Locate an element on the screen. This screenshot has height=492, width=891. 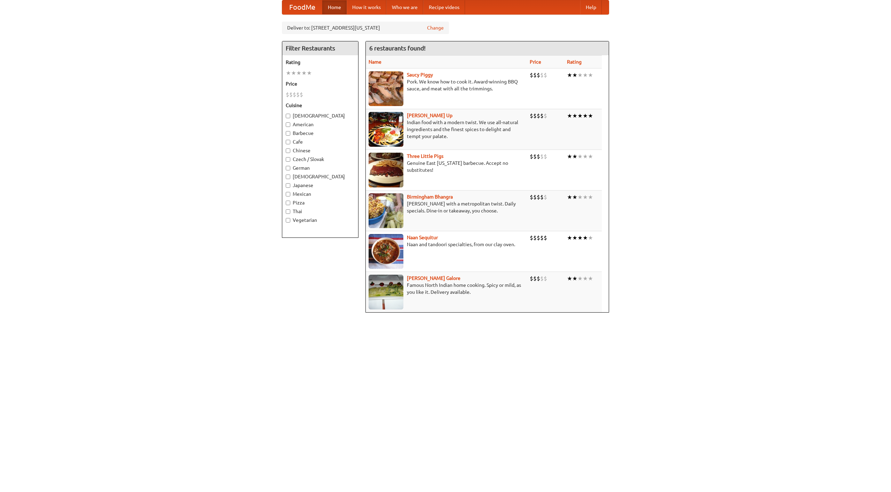
img: littlepigs.jpg is located at coordinates (386, 170).